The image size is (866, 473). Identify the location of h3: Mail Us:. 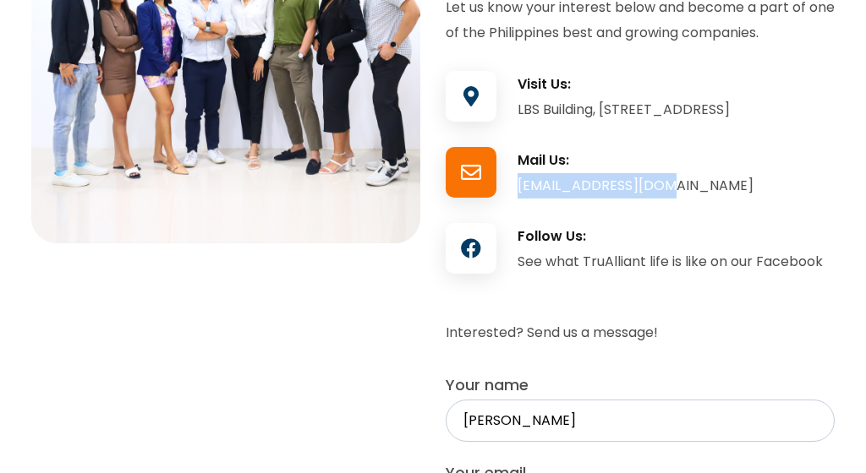
(675, 161).